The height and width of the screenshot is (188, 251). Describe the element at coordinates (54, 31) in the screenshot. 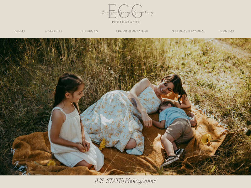

I see `nav: maternity` at that location.